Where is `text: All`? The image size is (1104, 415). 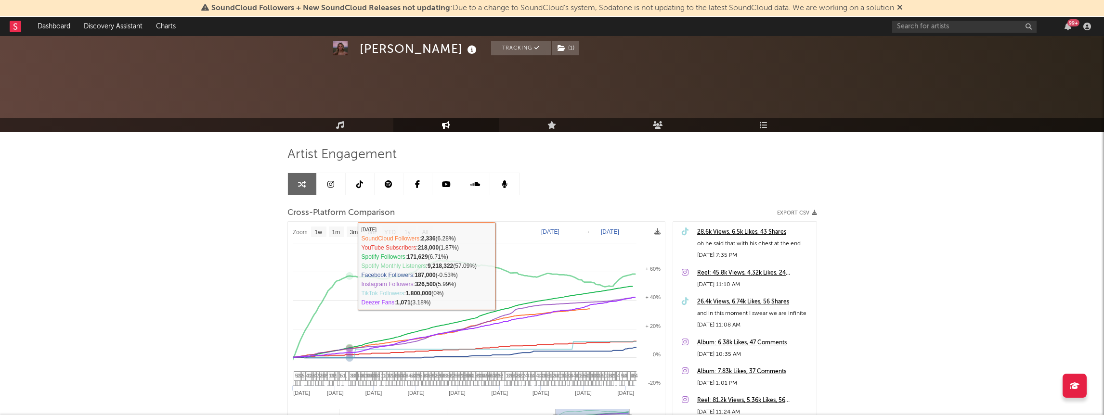 text: All is located at coordinates (425, 232).